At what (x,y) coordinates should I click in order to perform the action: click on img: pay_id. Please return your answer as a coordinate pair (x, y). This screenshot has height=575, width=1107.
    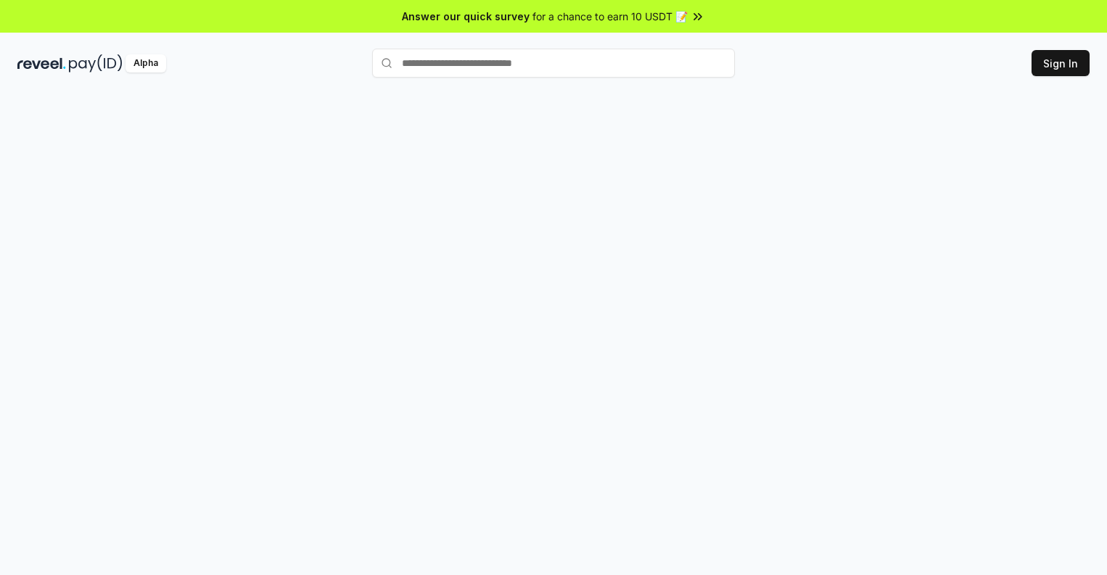
    Looking at the image, I should click on (96, 63).